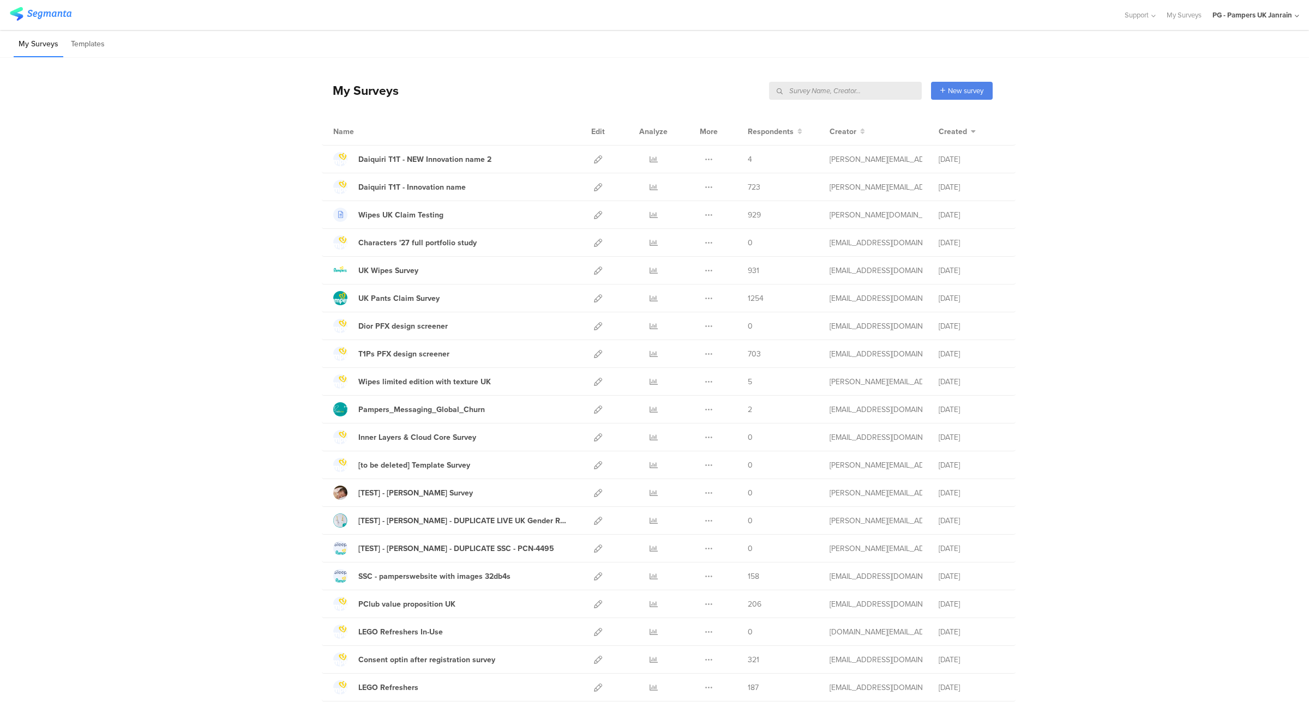 The image size is (1309, 702). I want to click on div: burcak.b.1@pg.com, so click(876, 298).